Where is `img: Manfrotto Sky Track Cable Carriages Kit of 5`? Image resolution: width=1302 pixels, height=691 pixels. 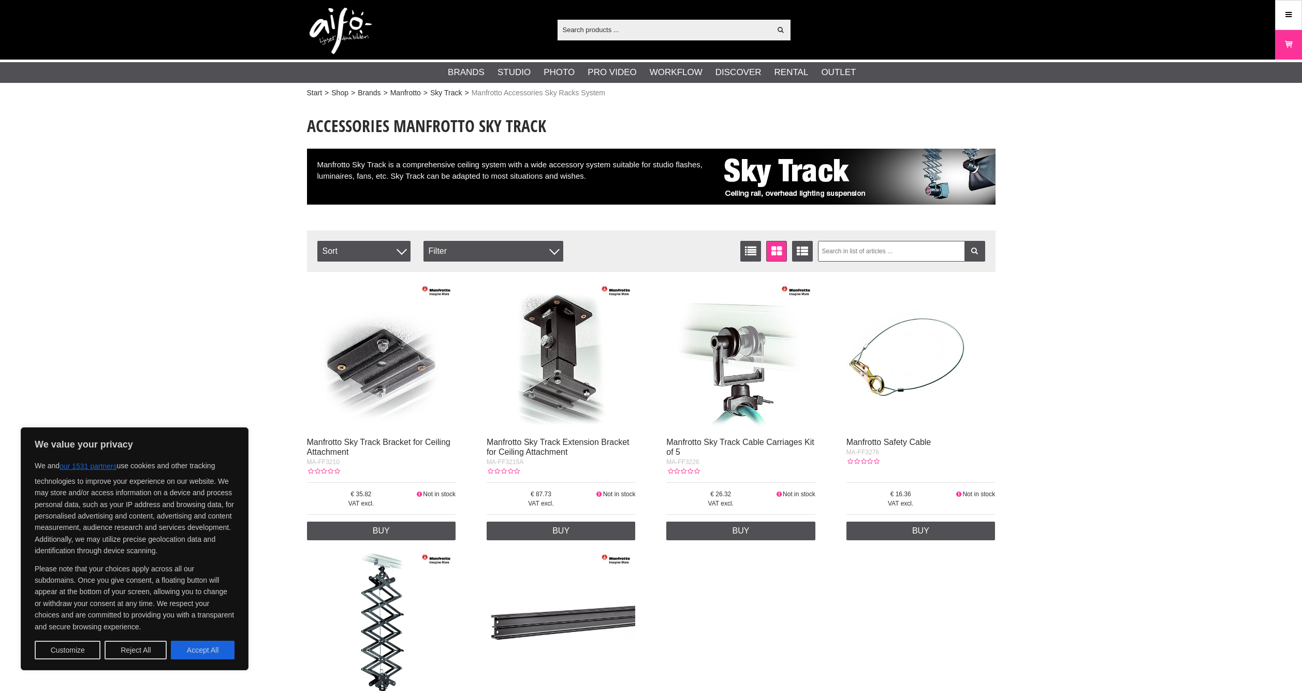
img: Manfrotto Sky Track Cable Carriages Kit of 5 is located at coordinates (741, 357).